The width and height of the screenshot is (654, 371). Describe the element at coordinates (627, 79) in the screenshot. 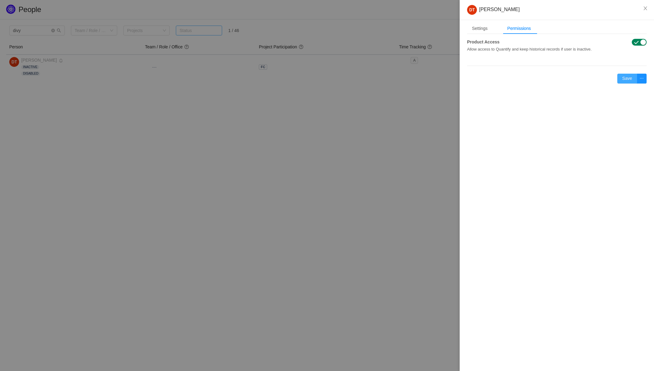

I see `button: Save` at that location.